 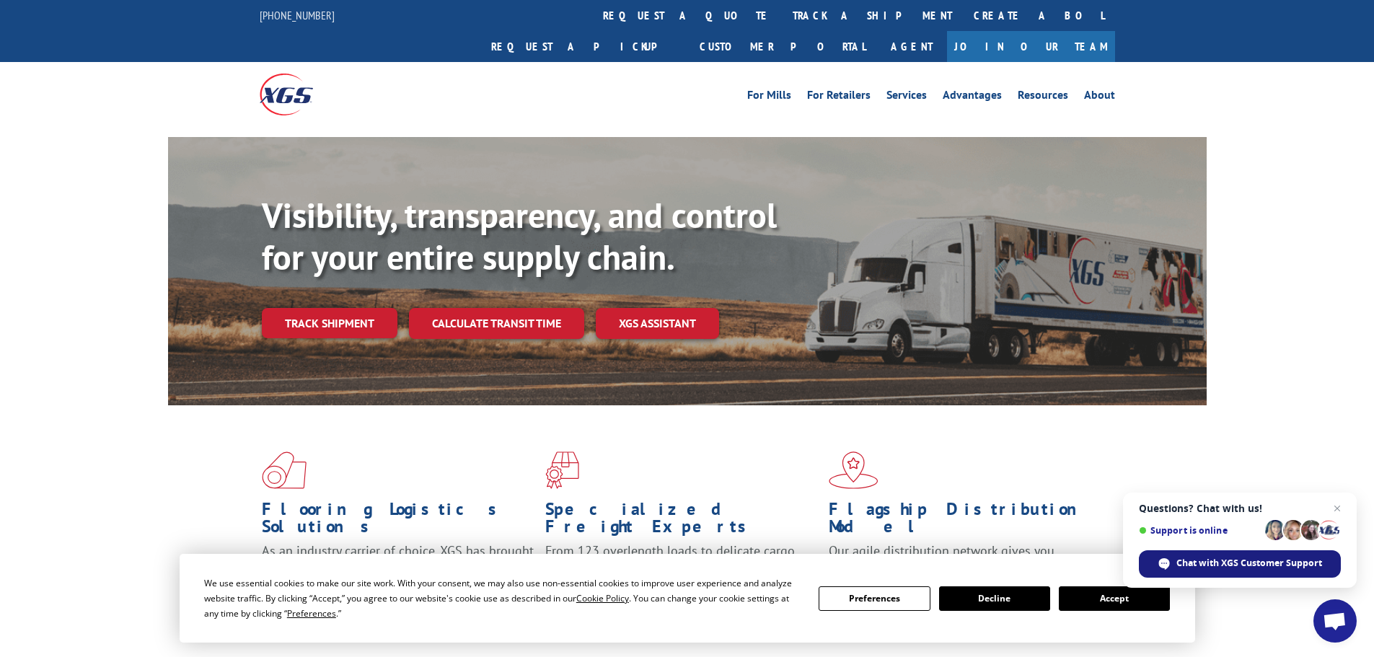 I want to click on span: Preferences, so click(x=312, y=613).